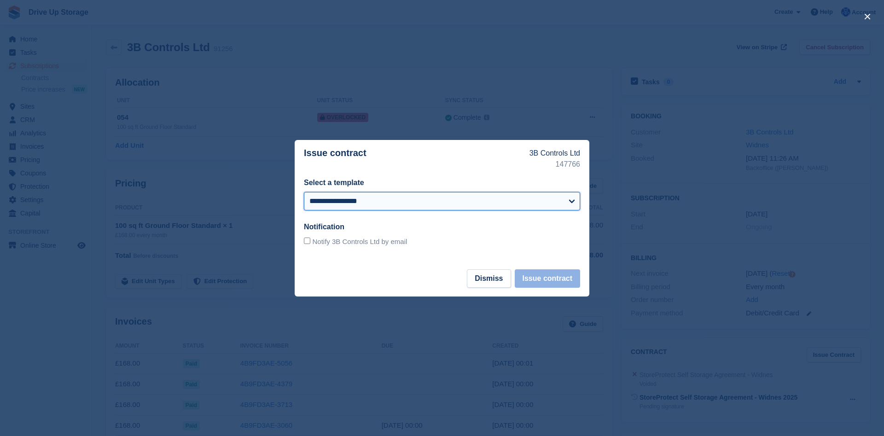 Image resolution: width=884 pixels, height=436 pixels. What do you see at coordinates (417, 159) in the screenshot?
I see `p: Issue contract` at bounding box center [417, 159].